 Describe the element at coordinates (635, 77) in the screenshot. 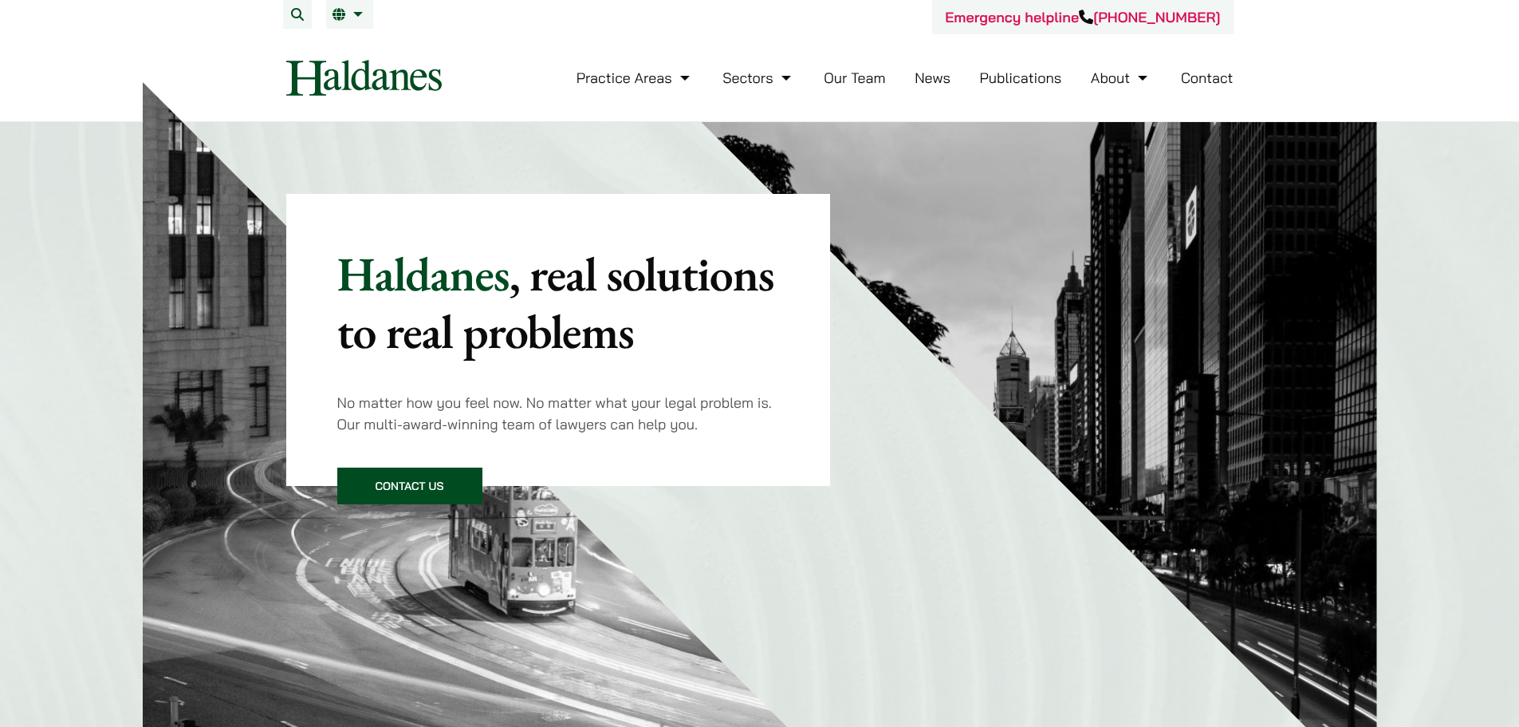

I see `a: Practice Areas` at that location.